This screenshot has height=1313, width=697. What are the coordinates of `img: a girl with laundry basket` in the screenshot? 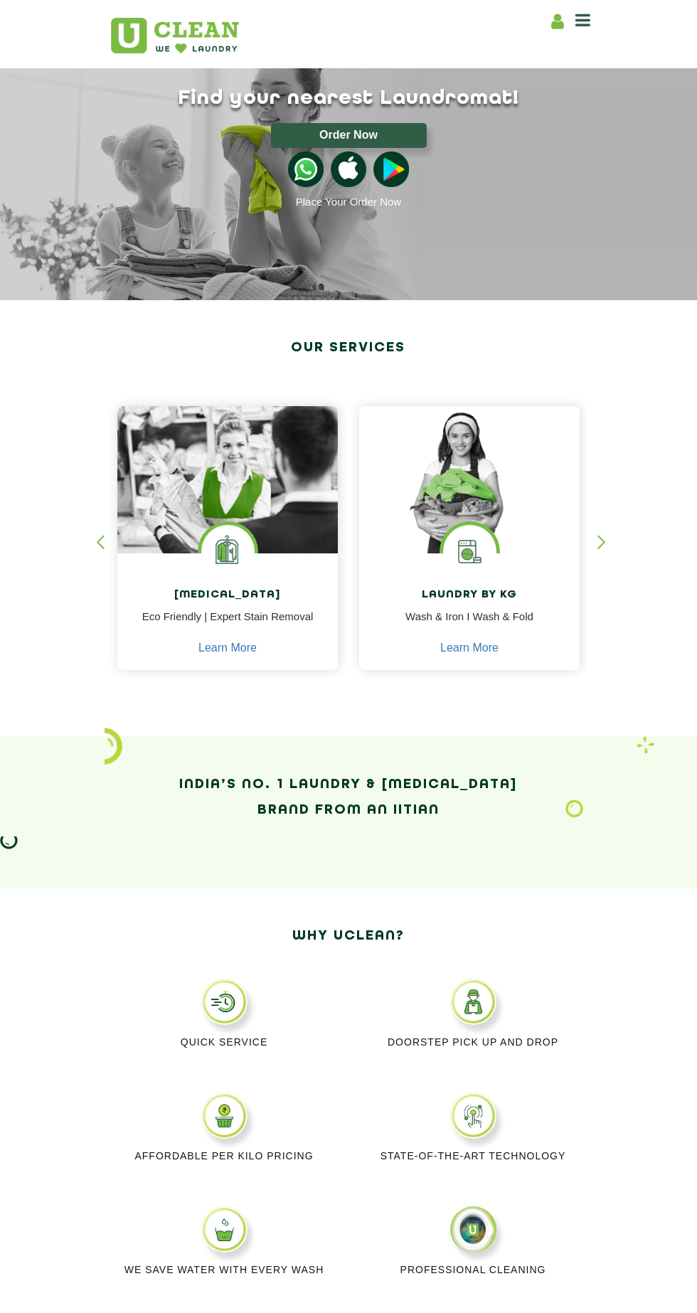 It's located at (469, 479).